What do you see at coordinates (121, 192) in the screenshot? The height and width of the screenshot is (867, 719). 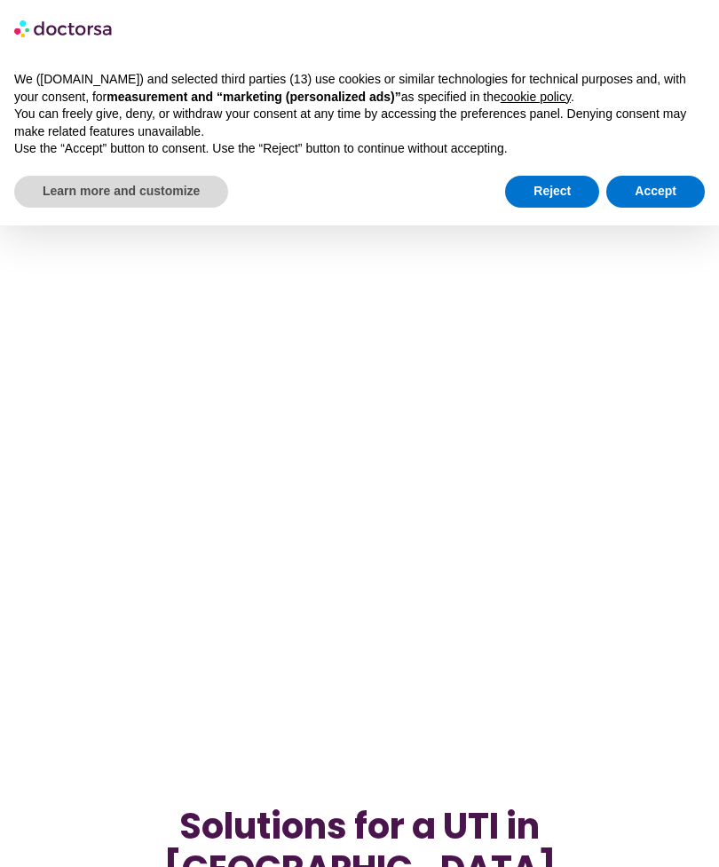 I see `button: Learn more and customize` at bounding box center [121, 192].